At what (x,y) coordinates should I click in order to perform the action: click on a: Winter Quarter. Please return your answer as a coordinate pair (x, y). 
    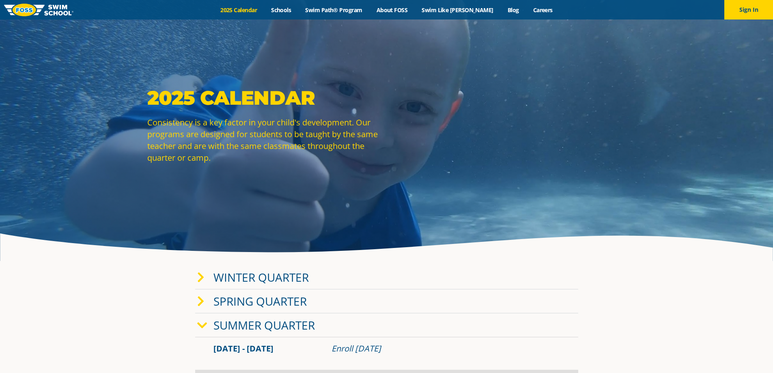
    Looking at the image, I should click on (261, 277).